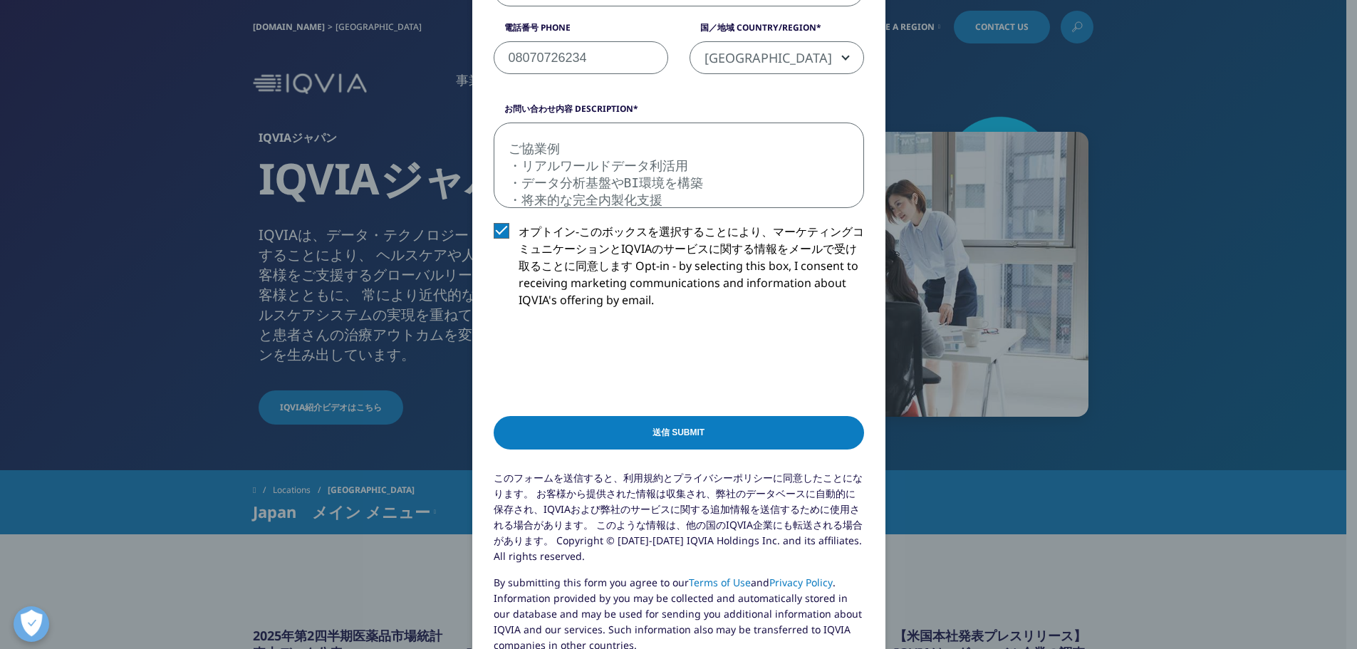 This screenshot has width=1357, height=649. Describe the element at coordinates (777, 31) in the screenshot. I see `label: 国／地域 Country/Region` at that location.